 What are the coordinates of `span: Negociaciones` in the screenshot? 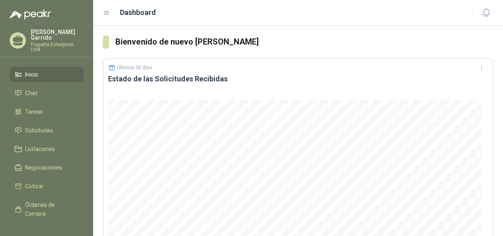 It's located at (44, 168).